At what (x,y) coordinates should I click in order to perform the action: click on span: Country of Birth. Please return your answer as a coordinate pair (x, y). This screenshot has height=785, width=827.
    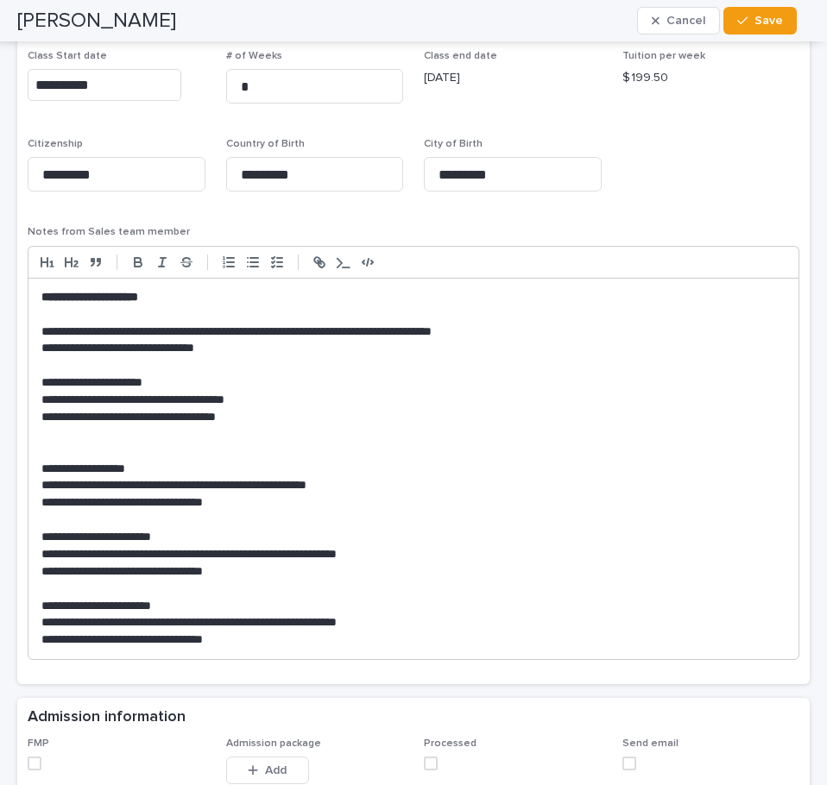
    Looking at the image, I should click on (265, 144).